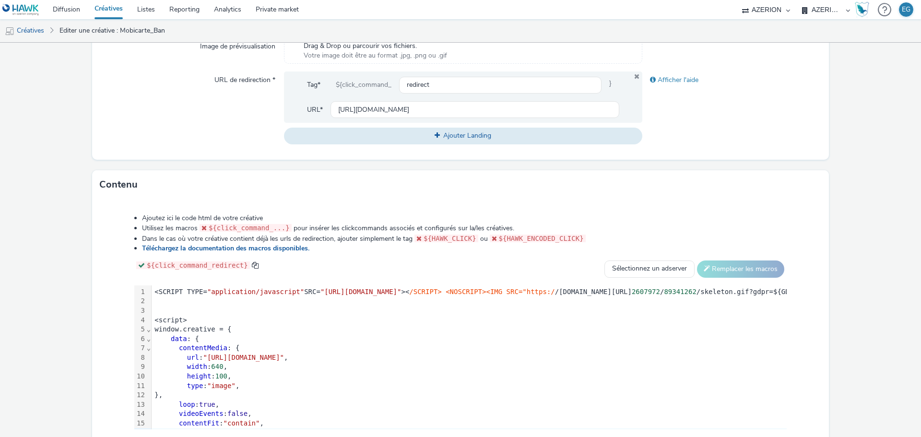  I want to click on span: /SCRIPT> <NOSCRIPT><IMG SRC="https:/, so click(482, 292).